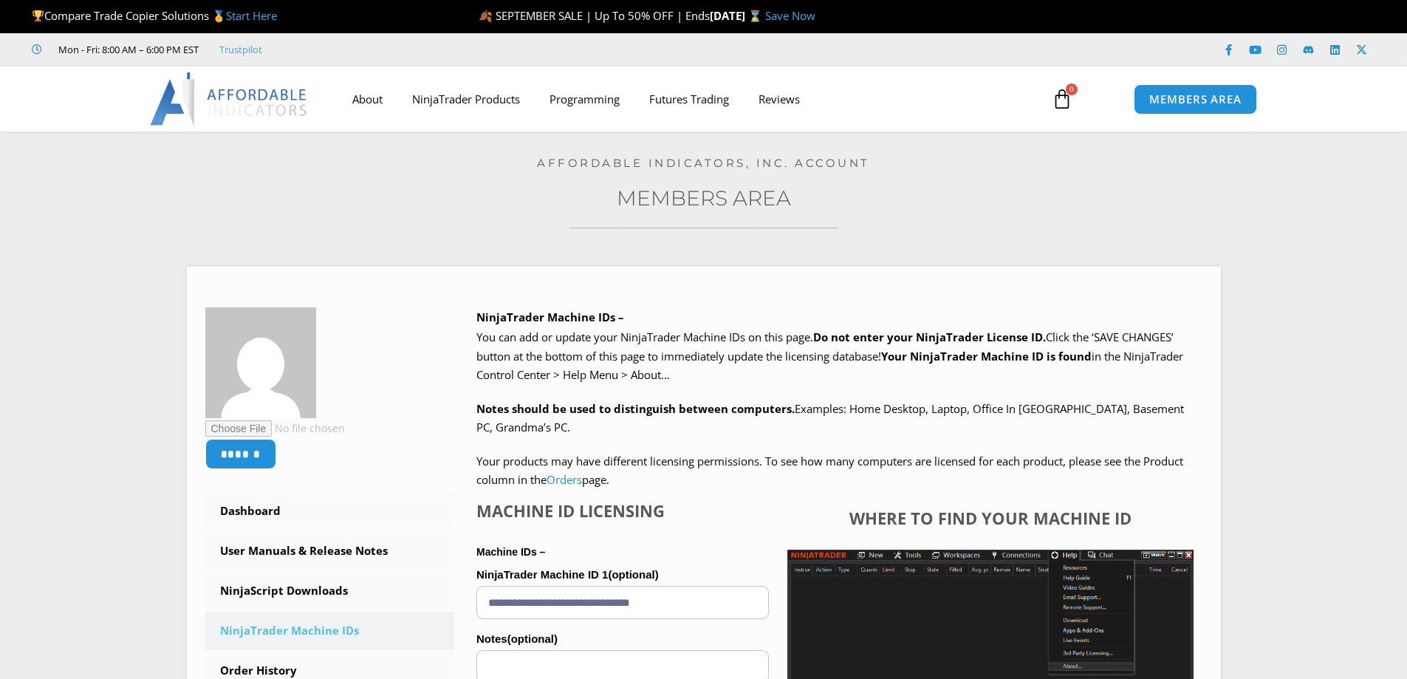 This screenshot has height=679, width=1407. I want to click on h4: Where to find your Machine ID, so click(991, 518).